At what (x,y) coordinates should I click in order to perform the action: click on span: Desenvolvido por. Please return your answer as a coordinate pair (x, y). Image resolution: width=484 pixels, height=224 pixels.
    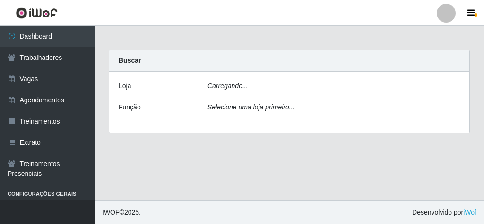
    Looking at the image, I should click on (444, 213).